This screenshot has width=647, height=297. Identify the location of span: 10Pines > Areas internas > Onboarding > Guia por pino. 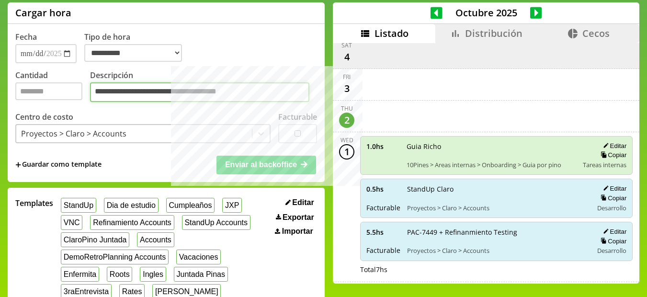
(492, 165).